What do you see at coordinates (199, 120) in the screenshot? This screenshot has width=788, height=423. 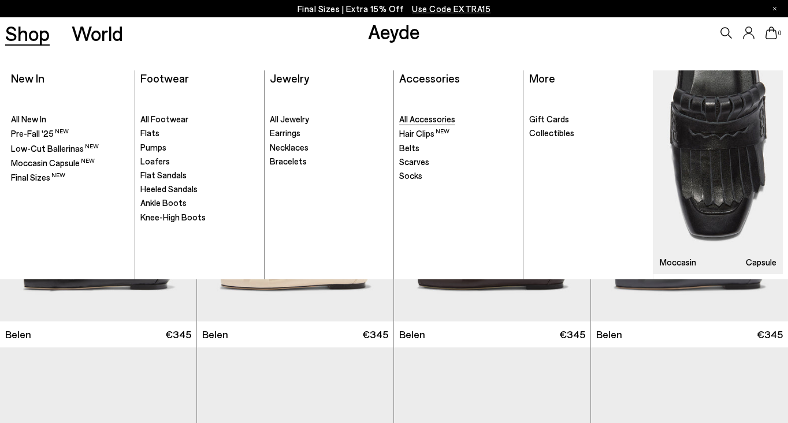 I see `a: All Footwear` at bounding box center [199, 120].